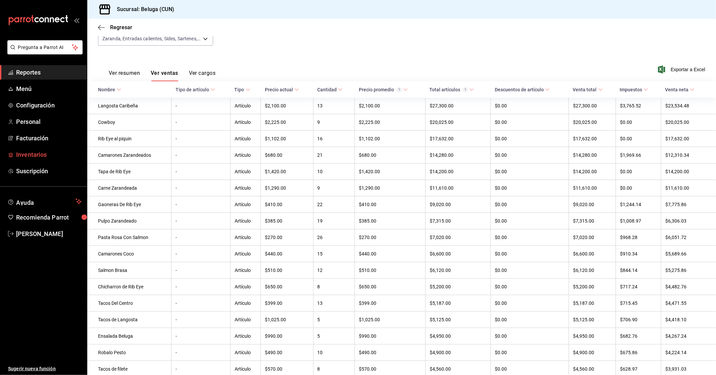 The image size is (716, 375). What do you see at coordinates (164, 75) in the screenshot?
I see `button: Ver ventas` at bounding box center [164, 75].